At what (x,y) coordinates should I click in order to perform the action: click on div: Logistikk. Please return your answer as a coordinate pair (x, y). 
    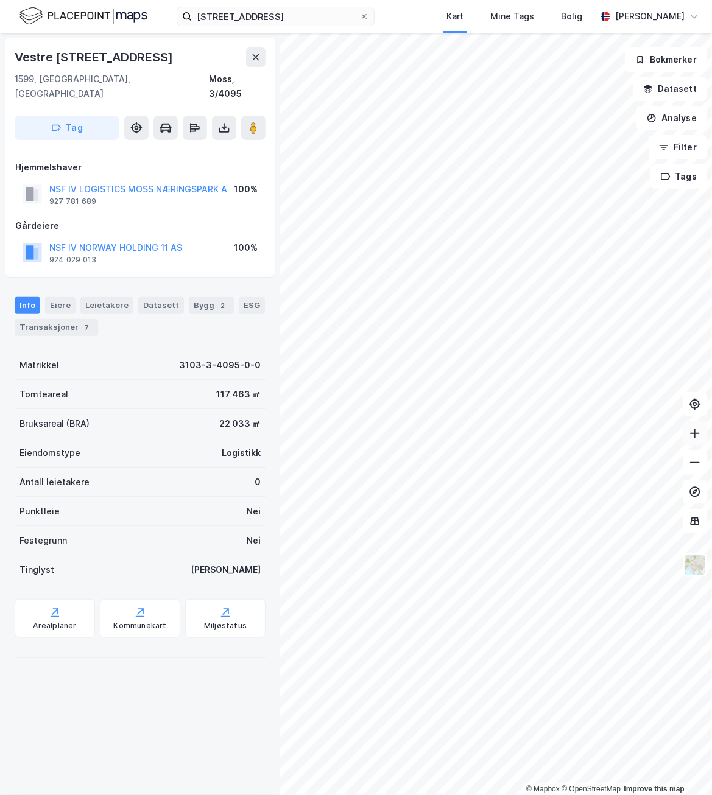
    Looking at the image, I should click on (241, 453).